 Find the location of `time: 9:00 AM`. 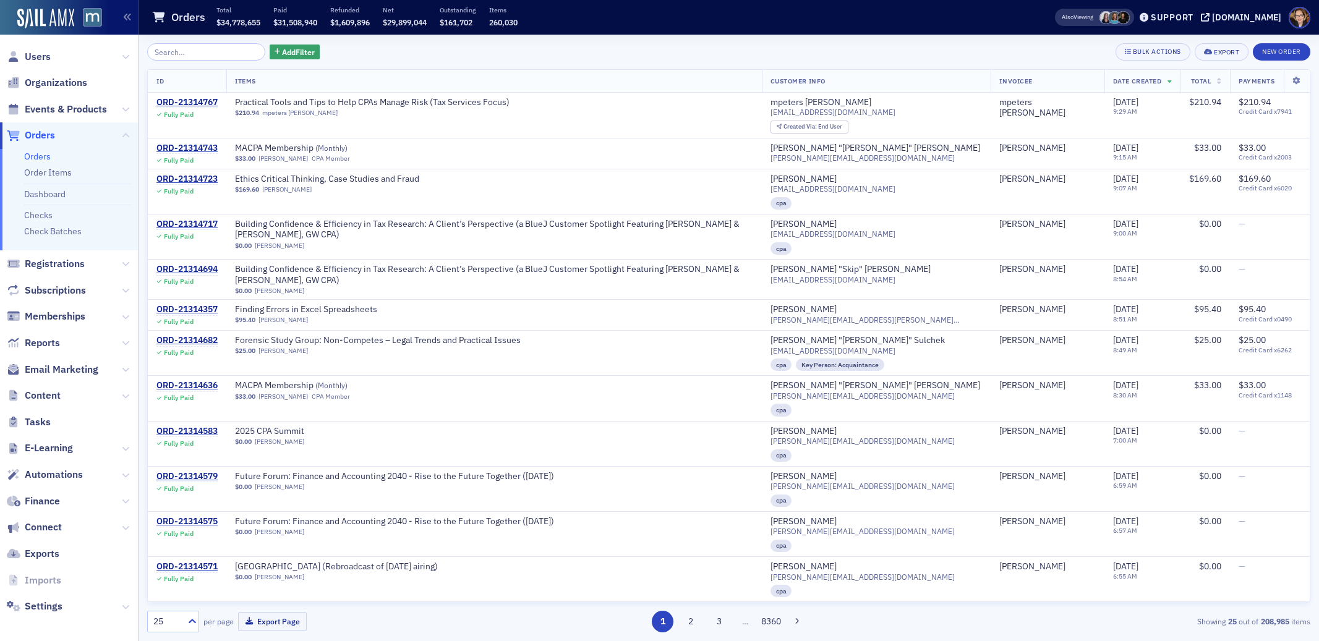

time: 9:00 AM is located at coordinates (1124, 233).